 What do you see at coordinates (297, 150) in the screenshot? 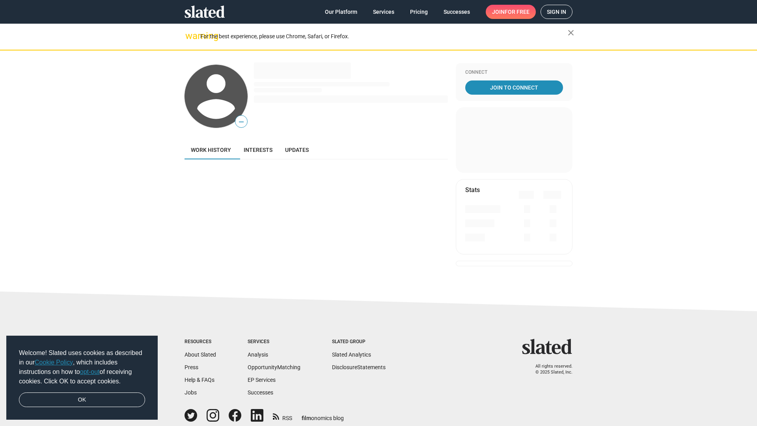
I see `span: Updates` at bounding box center [297, 150].